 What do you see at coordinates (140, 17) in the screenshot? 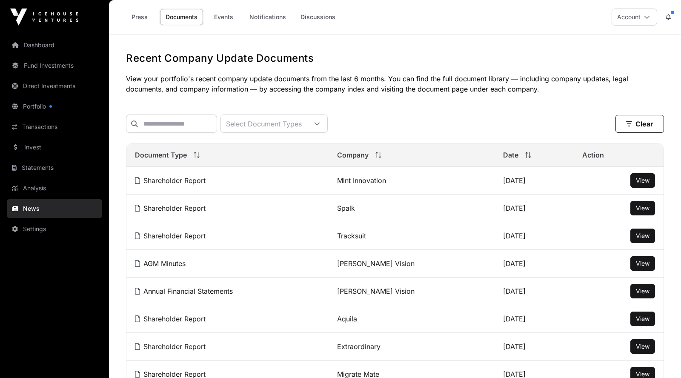
I see `a: Press` at bounding box center [140, 17].